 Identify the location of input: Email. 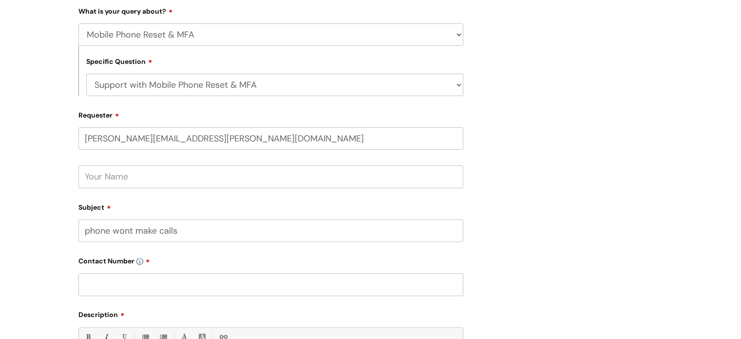
(271, 138).